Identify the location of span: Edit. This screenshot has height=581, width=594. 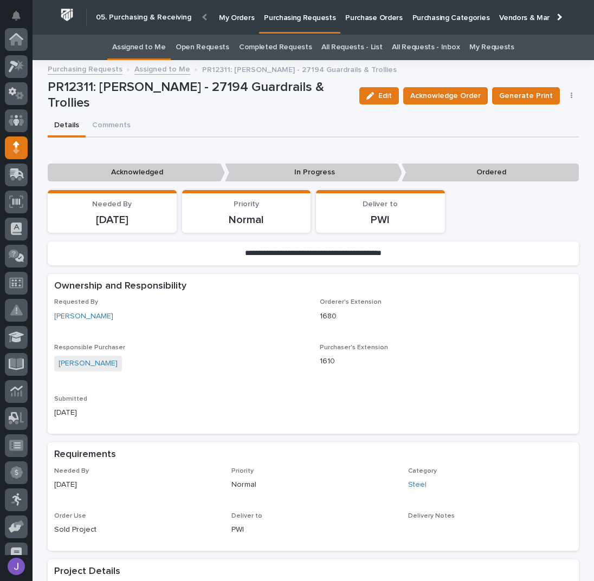
(385, 96).